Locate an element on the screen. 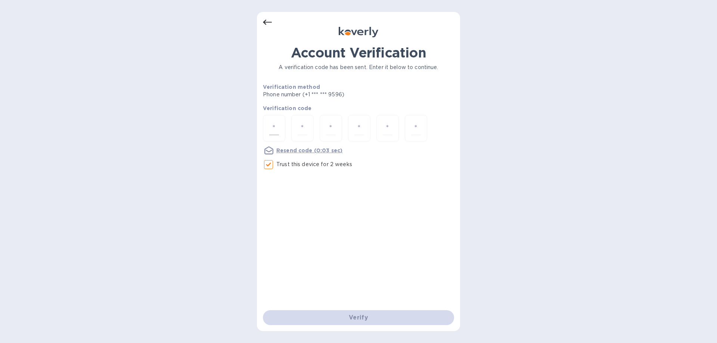 The height and width of the screenshot is (343, 717). b: Verification method is located at coordinates (291, 87).